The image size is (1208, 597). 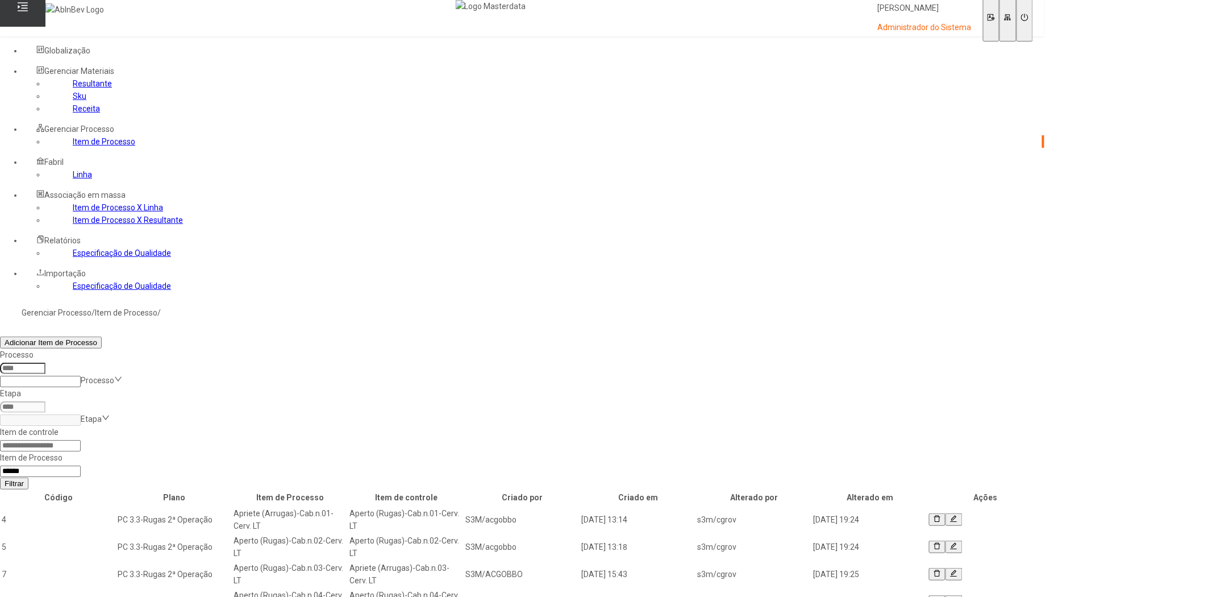 What do you see at coordinates (290, 519) in the screenshot?
I see `td: Apriete (Arrugas)-Cab.n.01-Cerv. LT` at bounding box center [290, 519].